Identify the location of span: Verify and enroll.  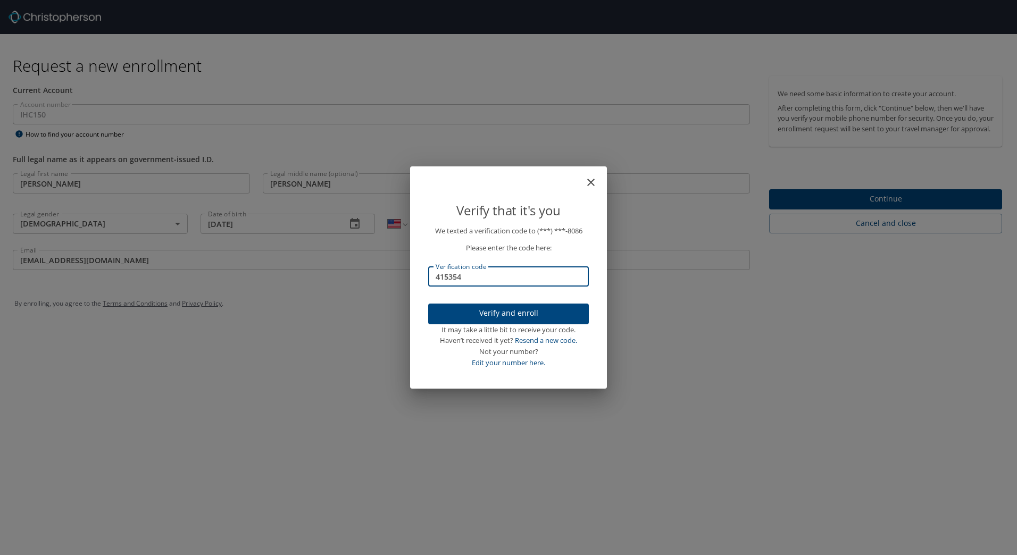
(508, 313).